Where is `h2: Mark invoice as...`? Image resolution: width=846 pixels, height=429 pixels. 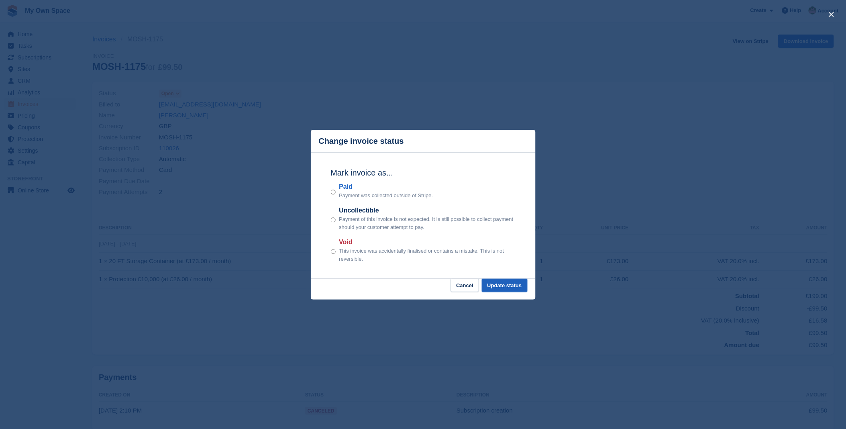 h2: Mark invoice as... is located at coordinates (423, 173).